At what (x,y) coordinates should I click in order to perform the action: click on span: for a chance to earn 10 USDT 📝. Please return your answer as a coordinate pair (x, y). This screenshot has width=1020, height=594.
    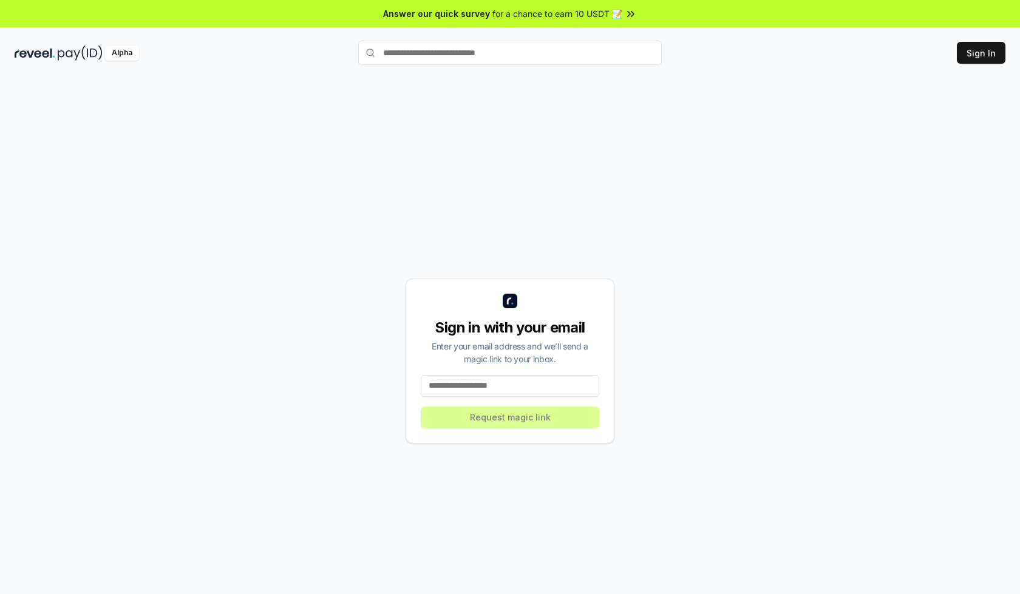
    Looking at the image, I should click on (557, 13).